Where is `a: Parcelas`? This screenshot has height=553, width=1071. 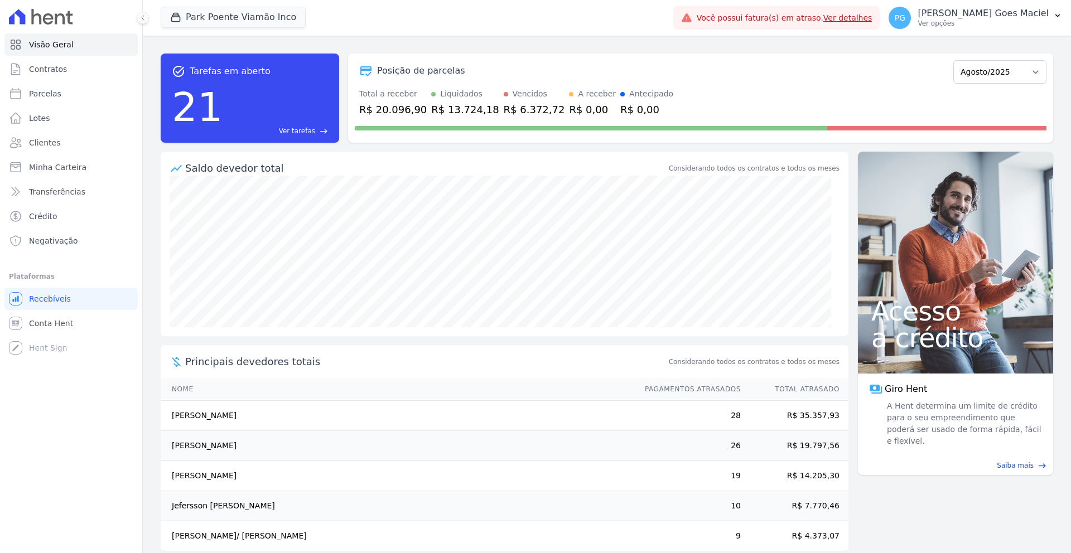 a: Parcelas is located at coordinates (71, 94).